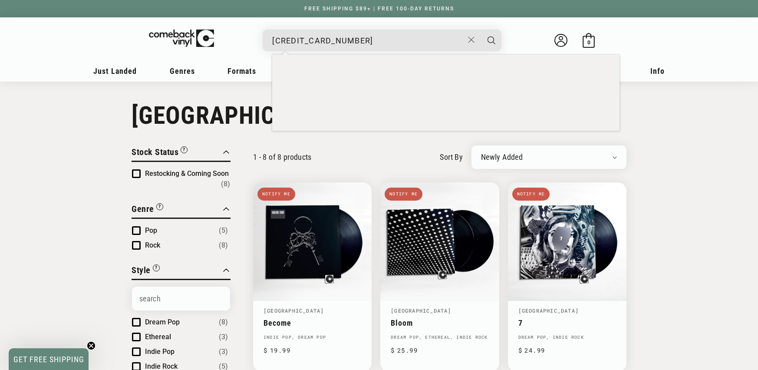 The height and width of the screenshot is (370, 758). Describe the element at coordinates (242, 71) in the screenshot. I see `span: Formats` at that location.